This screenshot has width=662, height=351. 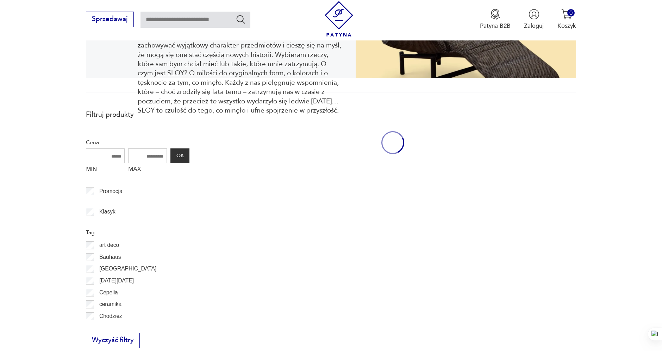 What do you see at coordinates (111, 317) in the screenshot?
I see `p: Chodzież` at bounding box center [111, 317].